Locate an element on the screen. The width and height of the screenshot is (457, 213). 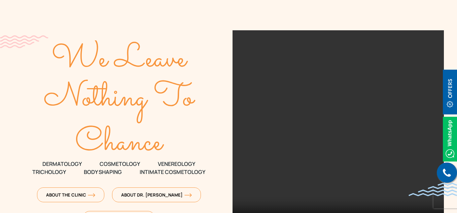
span: About The Clinic is located at coordinates (71, 195).